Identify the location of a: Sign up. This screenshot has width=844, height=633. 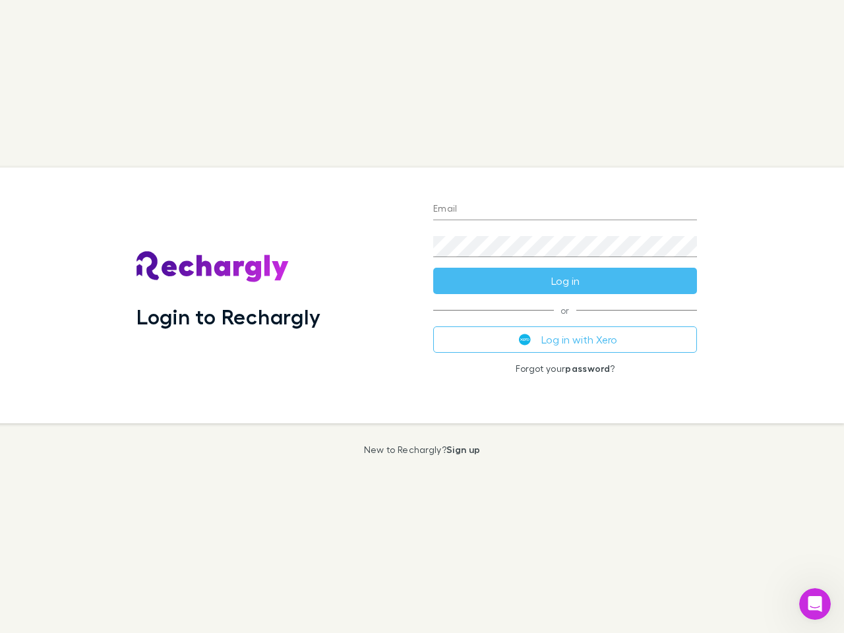
(463, 449).